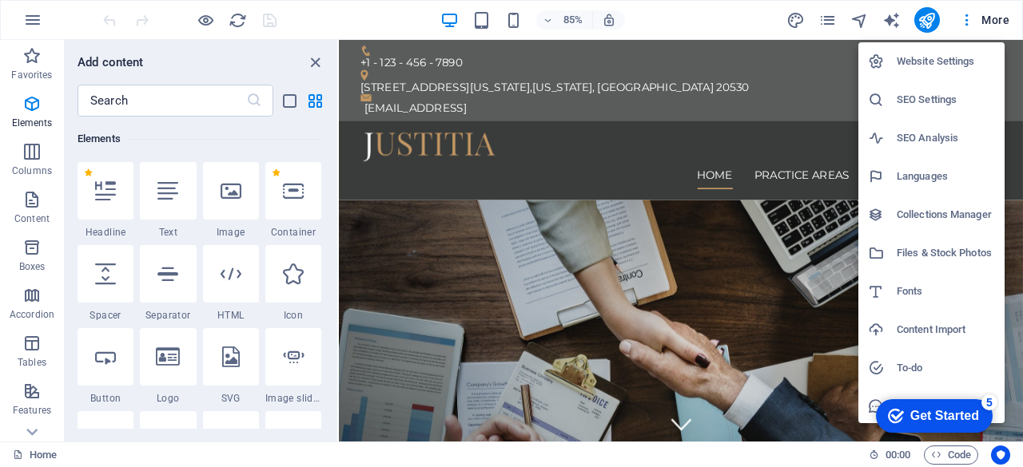 The image size is (1023, 467). I want to click on h6: SEO Settings, so click(945, 100).